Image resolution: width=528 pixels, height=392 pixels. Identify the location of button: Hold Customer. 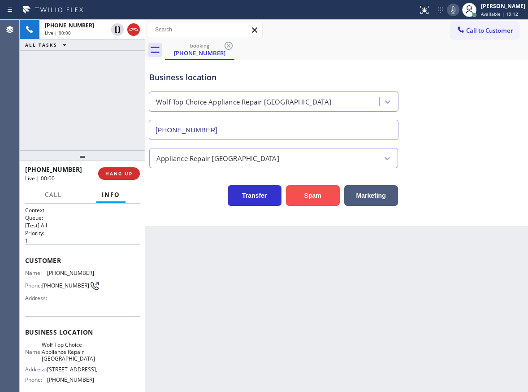
(117, 30).